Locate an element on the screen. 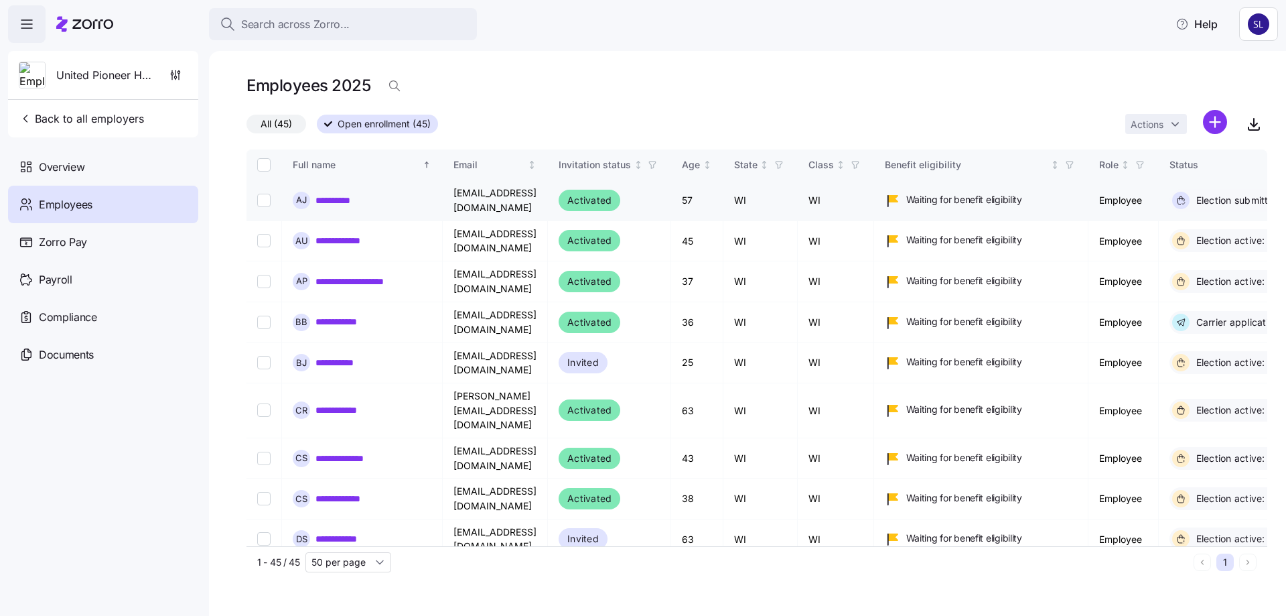 Image resolution: width=1286 pixels, height=616 pixels. a: Overview is located at coordinates (103, 167).